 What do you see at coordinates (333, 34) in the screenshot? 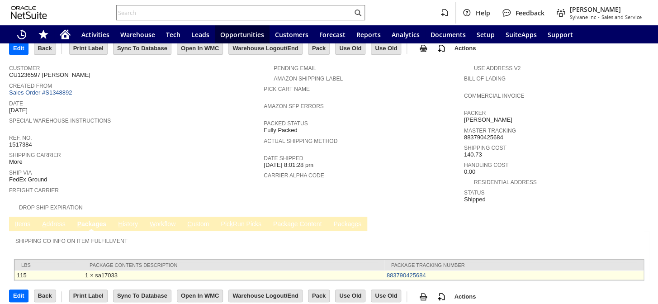
I see `span: Forecast` at bounding box center [333, 34].